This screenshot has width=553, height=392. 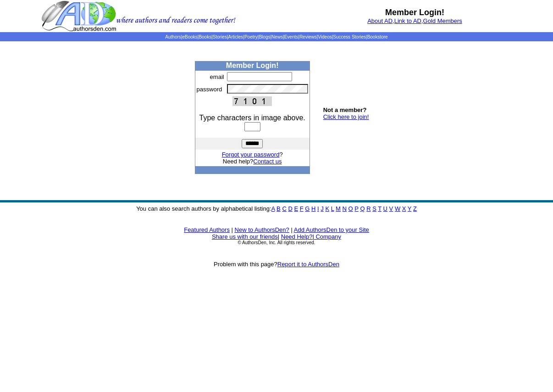 What do you see at coordinates (356, 208) in the screenshot?
I see `a: P` at bounding box center [356, 208].